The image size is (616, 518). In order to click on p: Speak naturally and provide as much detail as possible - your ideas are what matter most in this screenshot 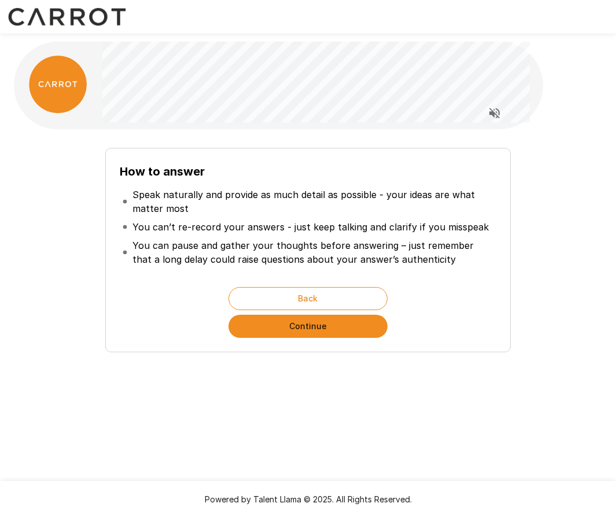, I will do `click(313, 202)`.